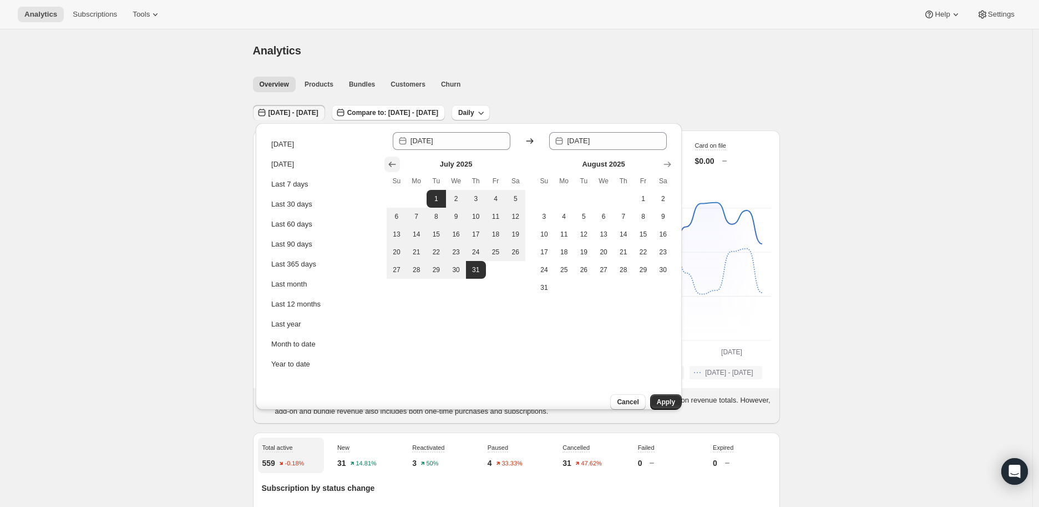  Describe the element at coordinates (644, 199) in the screenshot. I see `button: Friday August 1 2025` at that location.